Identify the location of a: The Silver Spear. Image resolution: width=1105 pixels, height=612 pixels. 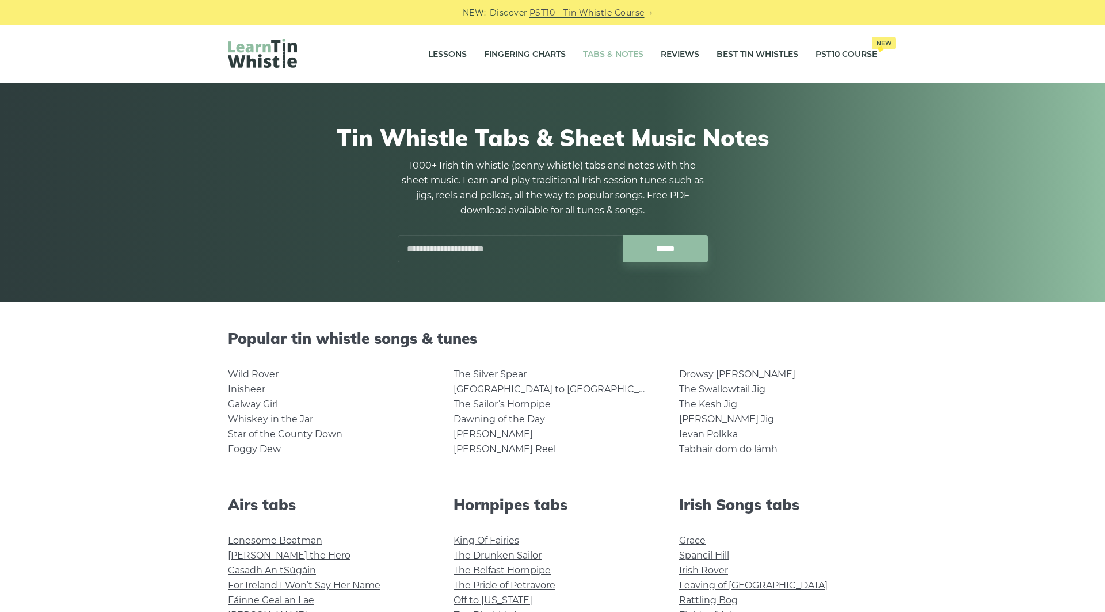
(490, 374).